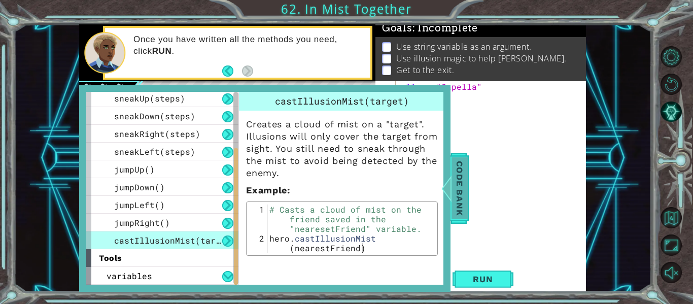 This screenshot has height=304, width=693. Describe the element at coordinates (671, 112) in the screenshot. I see `button: AI Hint` at that location.